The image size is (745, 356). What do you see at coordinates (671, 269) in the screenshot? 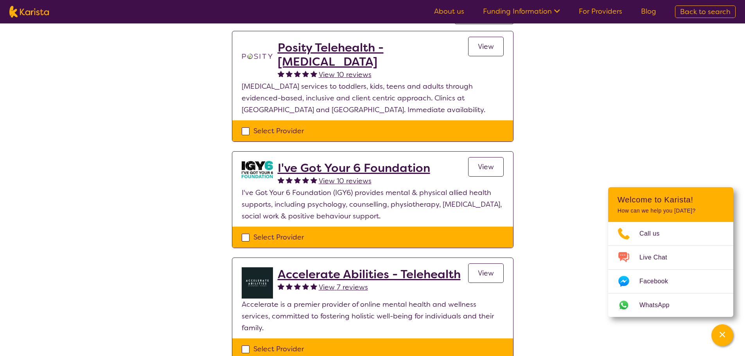
I see `ul: Choose channel` at bounding box center [671, 269].